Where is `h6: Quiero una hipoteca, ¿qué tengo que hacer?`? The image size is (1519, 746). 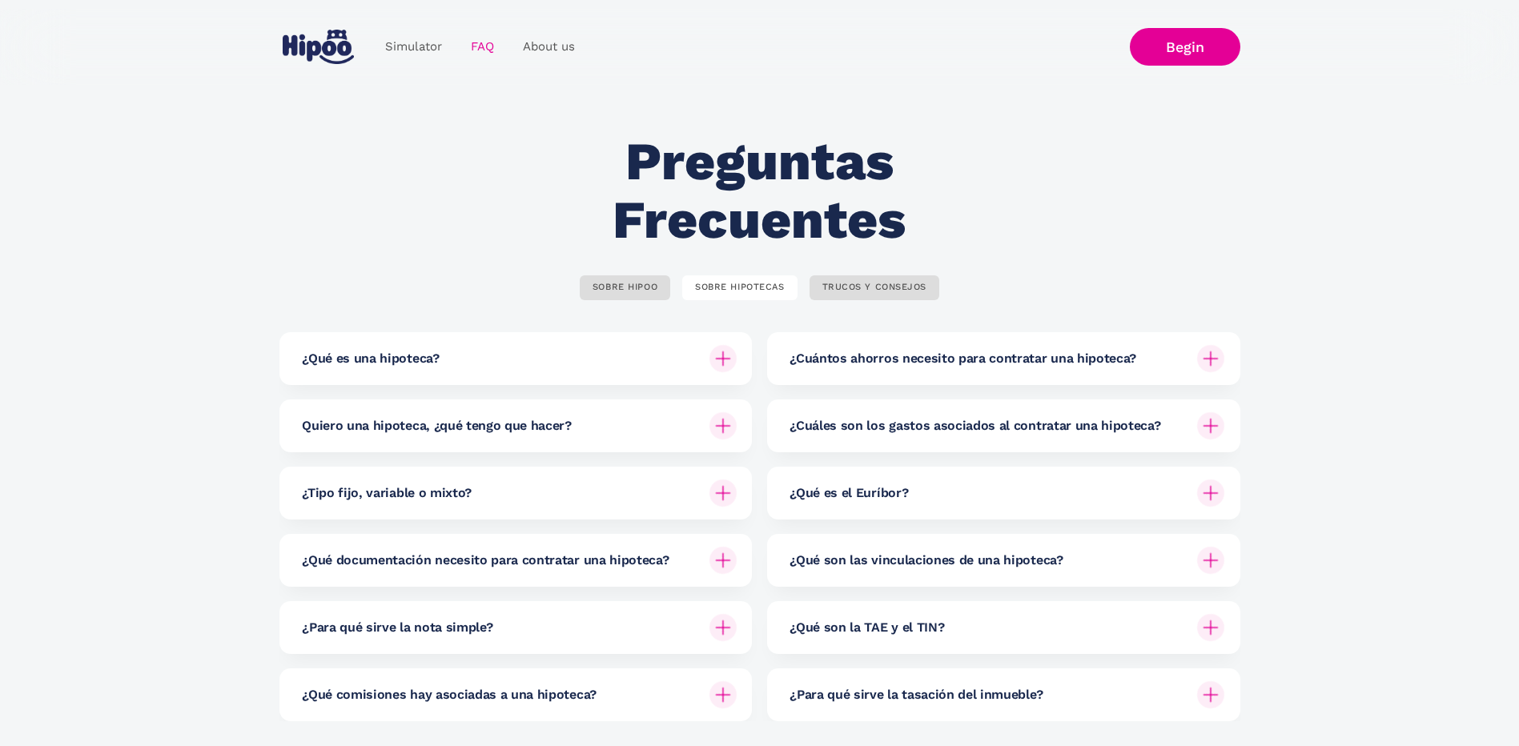
h6: Quiero una hipoteca, ¿qué tengo que hacer? is located at coordinates (436, 426).